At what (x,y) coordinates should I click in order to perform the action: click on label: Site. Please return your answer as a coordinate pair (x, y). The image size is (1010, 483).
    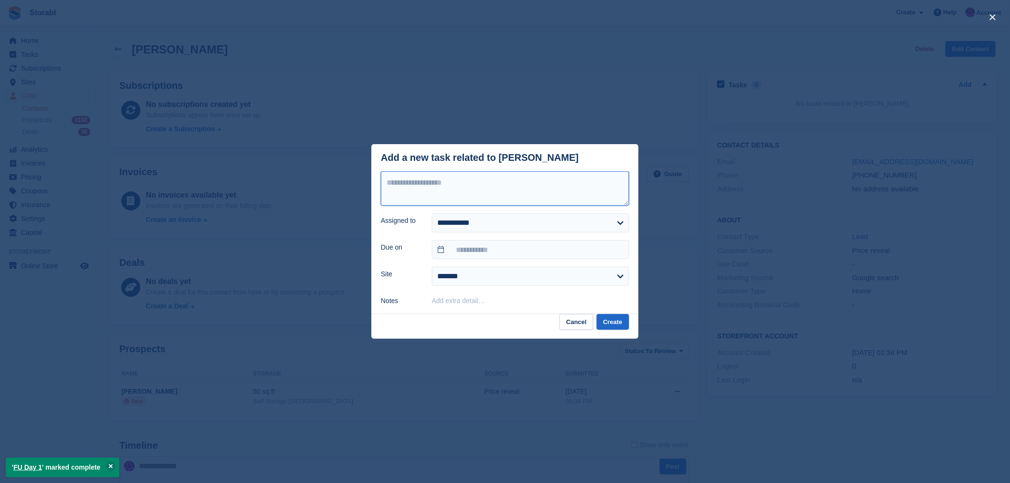
    Looking at the image, I should click on (400, 274).